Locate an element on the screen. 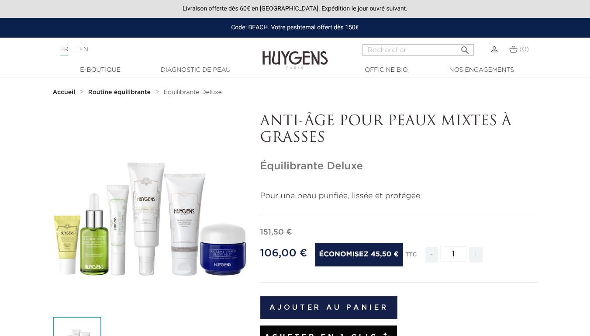 The image size is (590, 336). p: Pour une peau purifiée, lissée et protégée is located at coordinates (399, 196).